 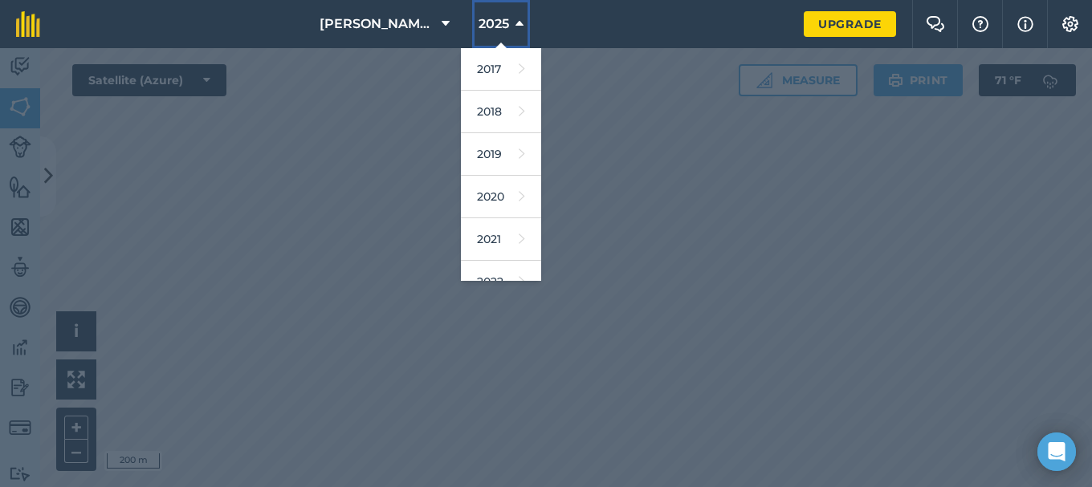 What do you see at coordinates (494, 24) in the screenshot?
I see `span: 2025` at bounding box center [494, 24].